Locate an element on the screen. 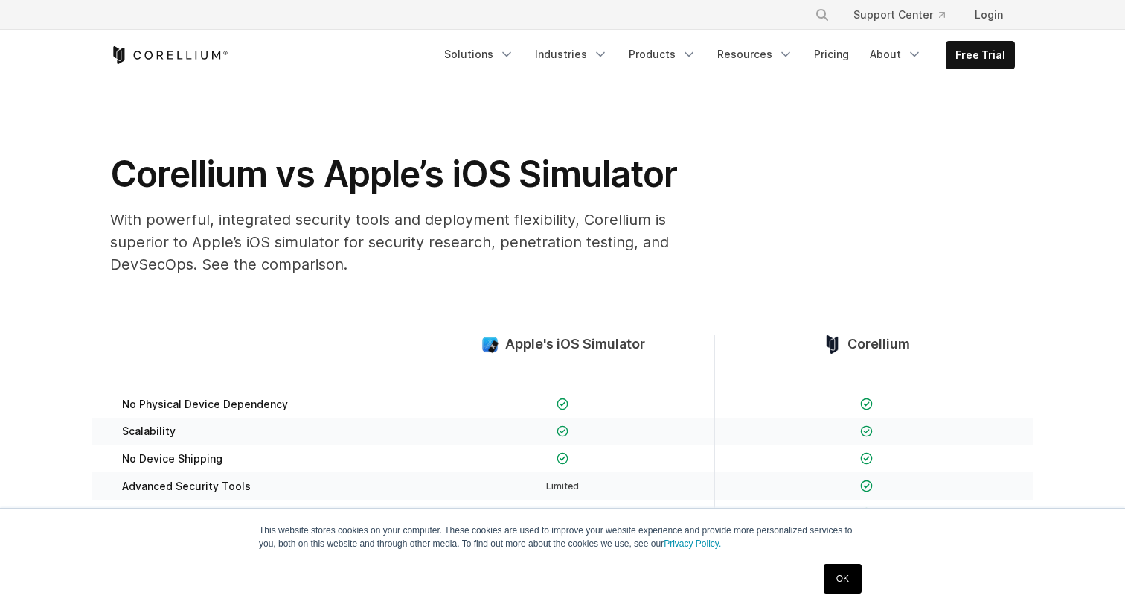  p: With powerful, integrated security tools and deployment flexibility, Corellium is superior to App... is located at coordinates (408, 242).